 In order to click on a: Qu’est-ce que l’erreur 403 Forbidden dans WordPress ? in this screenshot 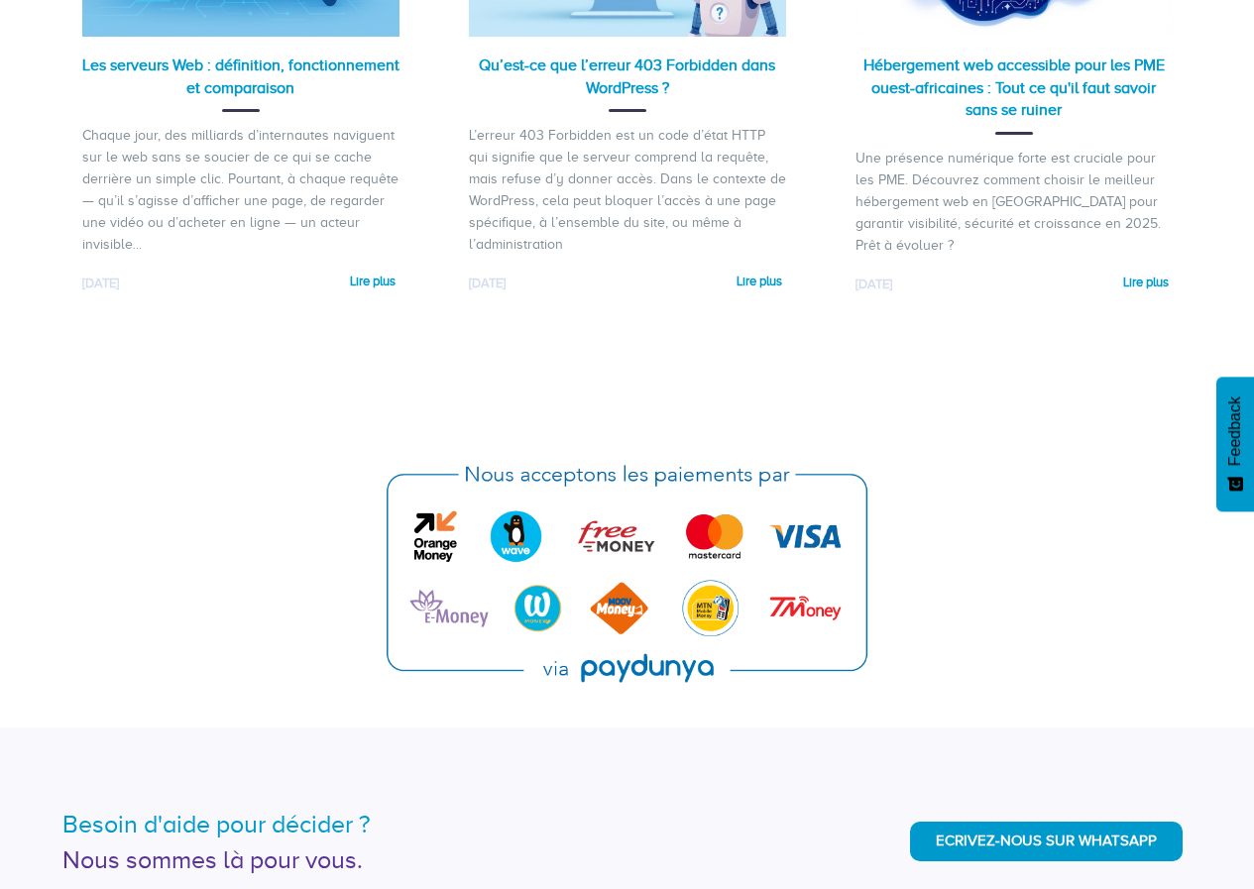, I will do `click(626, 76)`.